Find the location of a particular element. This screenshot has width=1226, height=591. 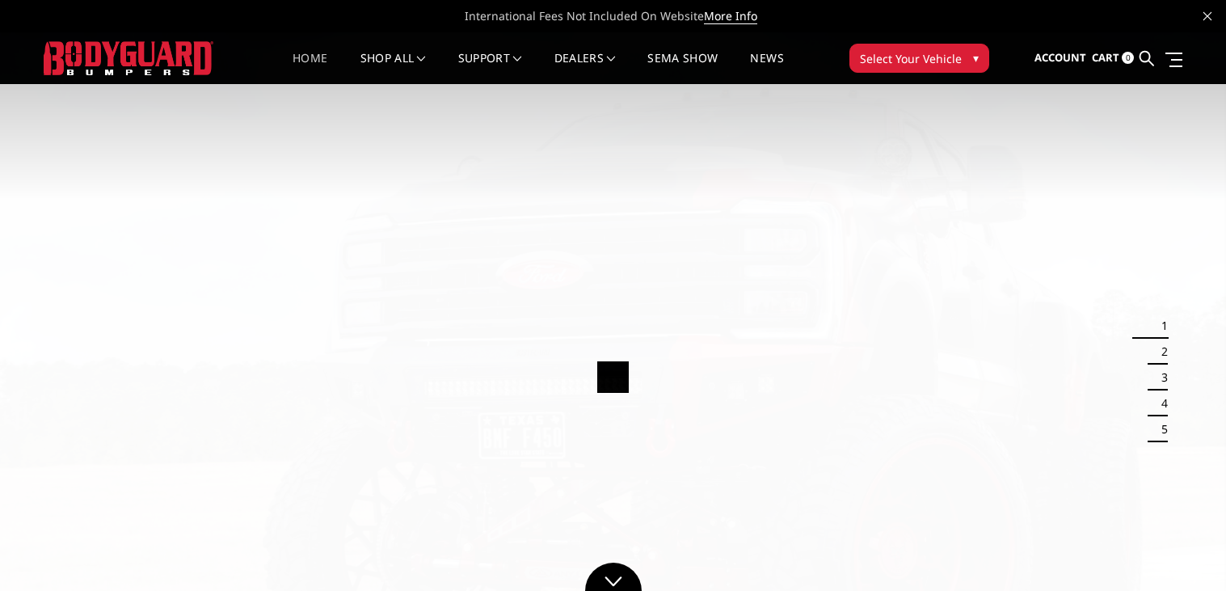

a: Cart 0 is located at coordinates (1113, 58).